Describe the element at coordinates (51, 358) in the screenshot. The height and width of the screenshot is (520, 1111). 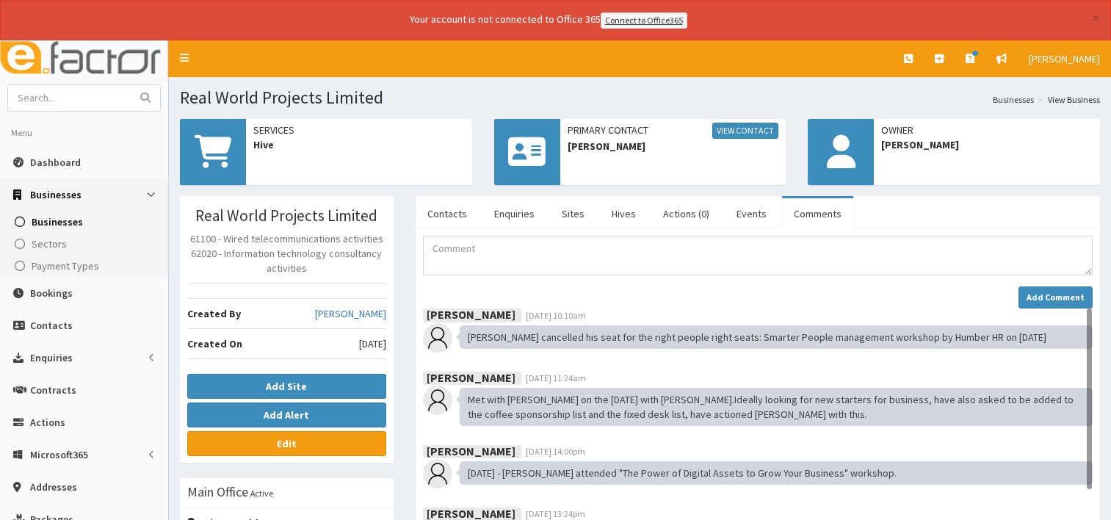
I see `span: Enquiries` at that location.